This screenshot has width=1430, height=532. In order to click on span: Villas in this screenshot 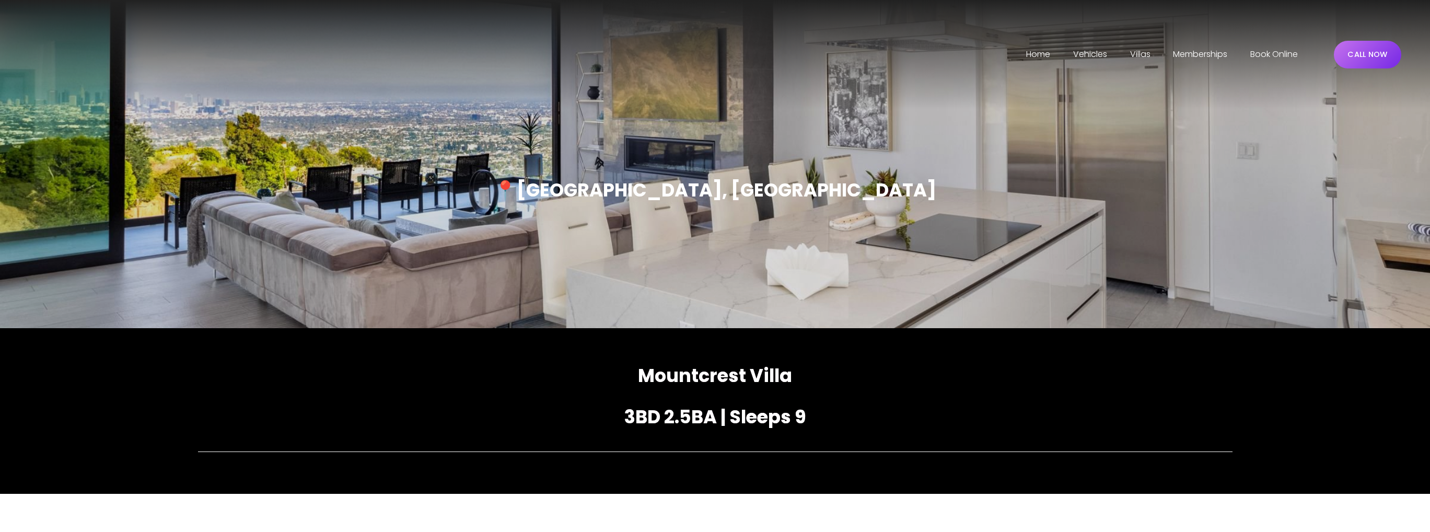, I will do `click(1140, 54)`.